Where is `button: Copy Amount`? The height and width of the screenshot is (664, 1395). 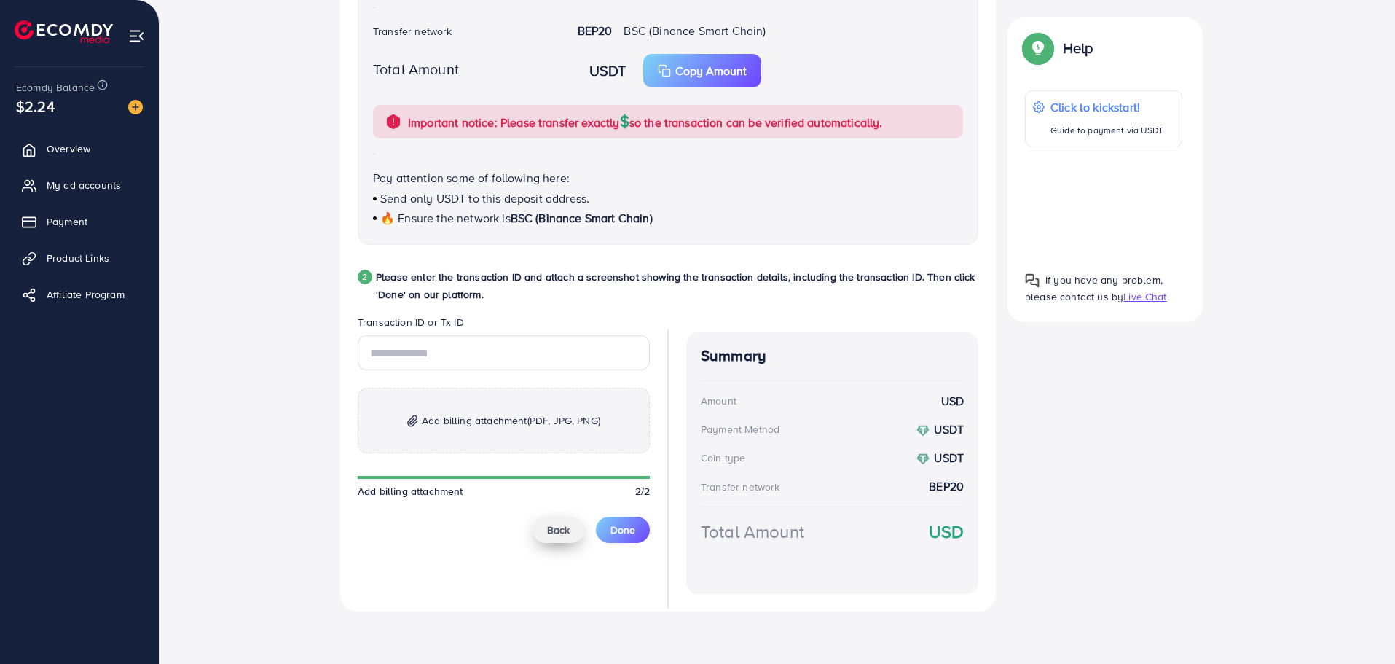
button: Copy Amount is located at coordinates (702, 71).